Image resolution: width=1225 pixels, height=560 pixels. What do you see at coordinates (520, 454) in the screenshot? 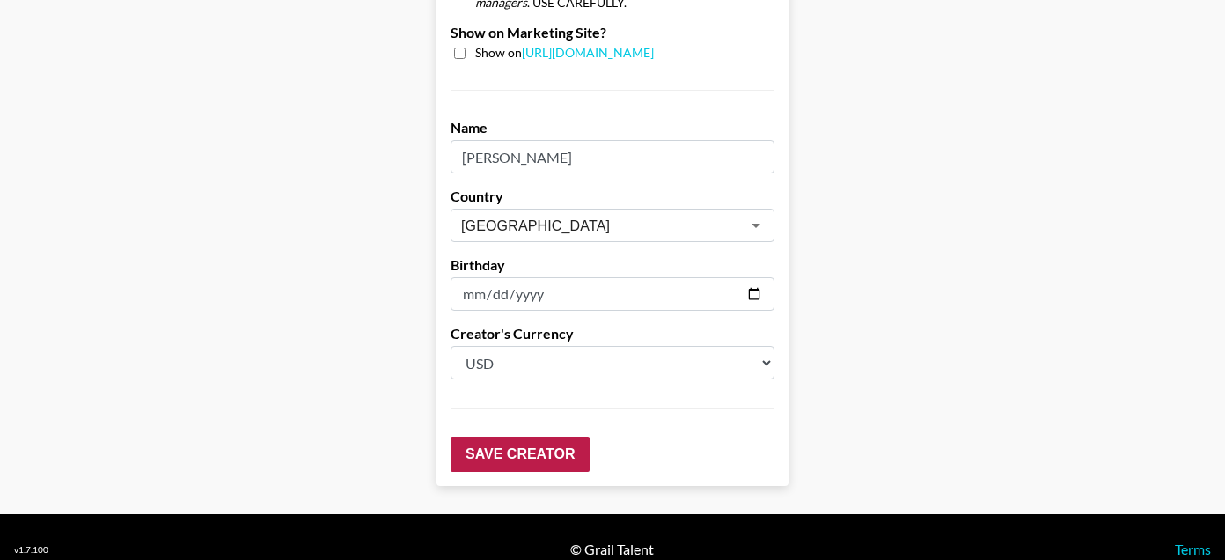
I see `input: Save Creator` at bounding box center [520, 454].